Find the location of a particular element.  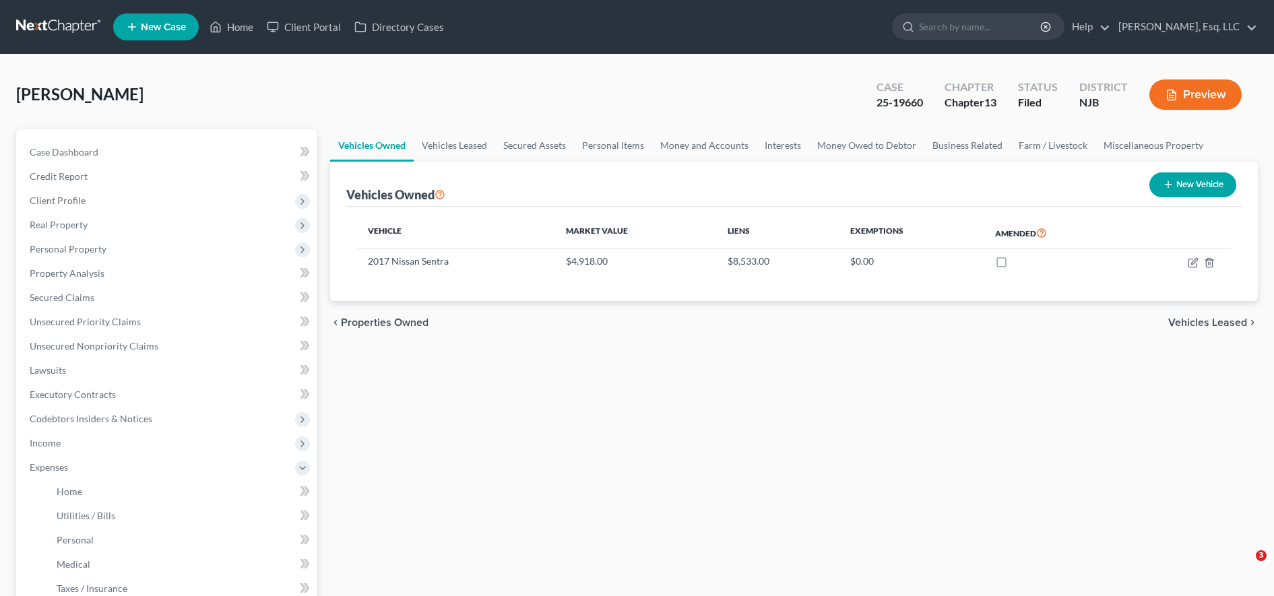

span: Vehicles Leased is located at coordinates (1207, 323).